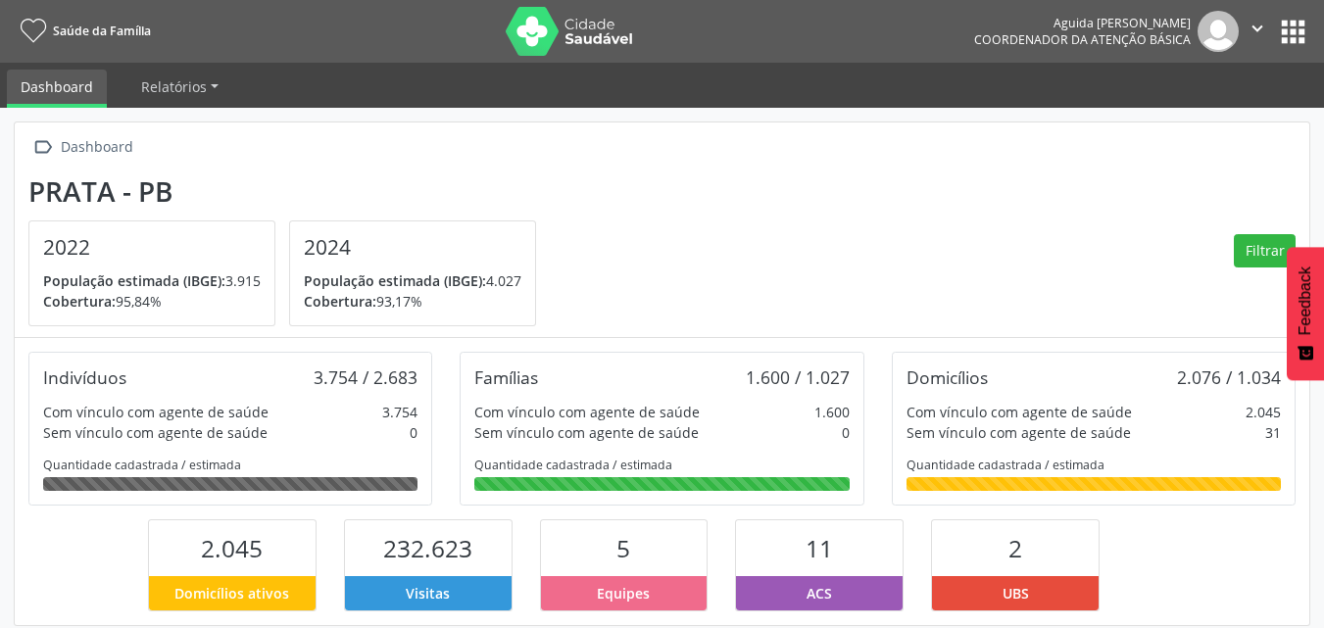 This screenshot has height=628, width=1324. Describe the element at coordinates (152, 247) in the screenshot. I see `h4: 2022` at that location.